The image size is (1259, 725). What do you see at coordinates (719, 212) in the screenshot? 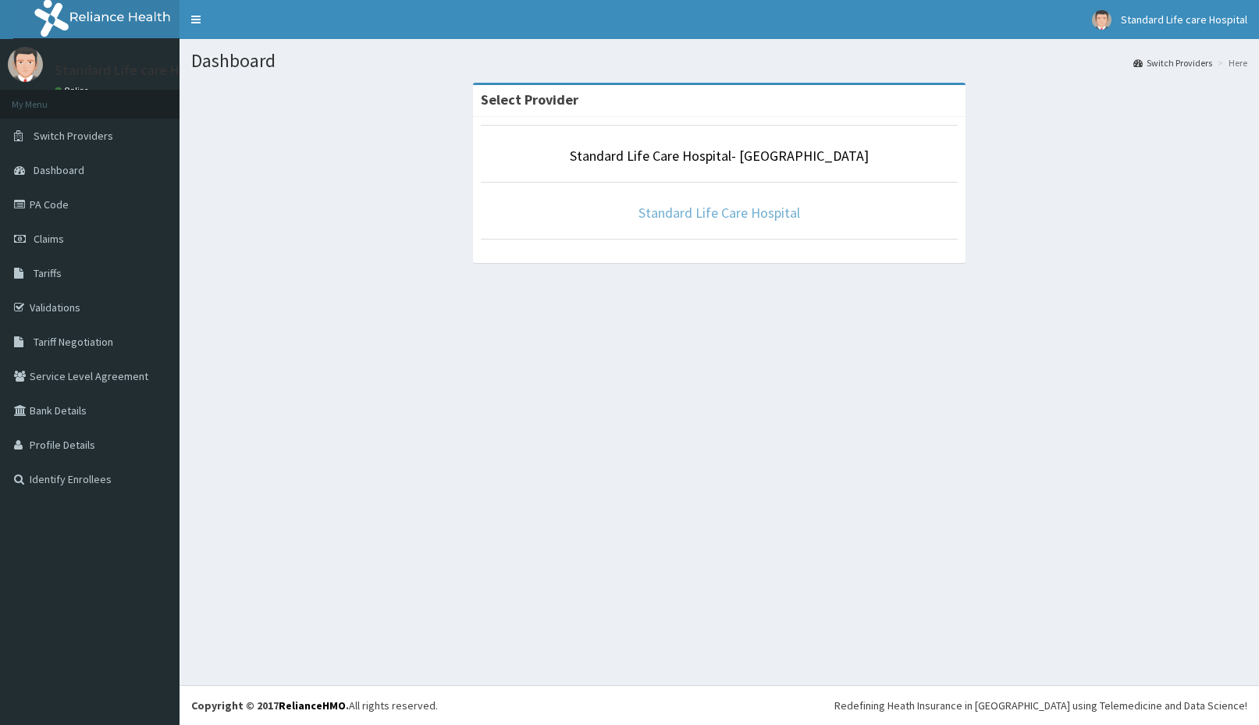
I see `a: Standard Life Care Hospital` at bounding box center [719, 212].